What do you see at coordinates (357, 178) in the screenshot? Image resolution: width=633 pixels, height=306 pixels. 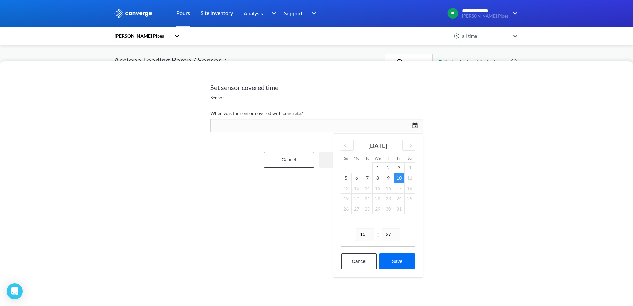 I see `td: Monday, October 6, 2025` at bounding box center [357, 178].